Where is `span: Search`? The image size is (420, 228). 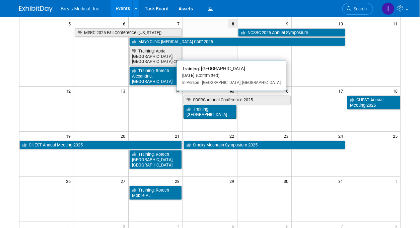 span: Search is located at coordinates (359, 9).